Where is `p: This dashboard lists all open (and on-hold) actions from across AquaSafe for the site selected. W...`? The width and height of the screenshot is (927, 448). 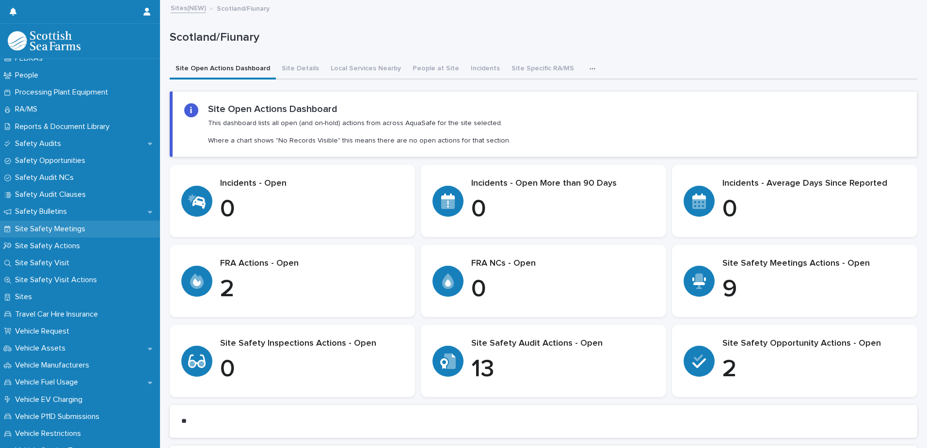
p: This dashboard lists all open (and on-hold) actions from across AquaSafe for the site selected. W... is located at coordinates (359, 132).